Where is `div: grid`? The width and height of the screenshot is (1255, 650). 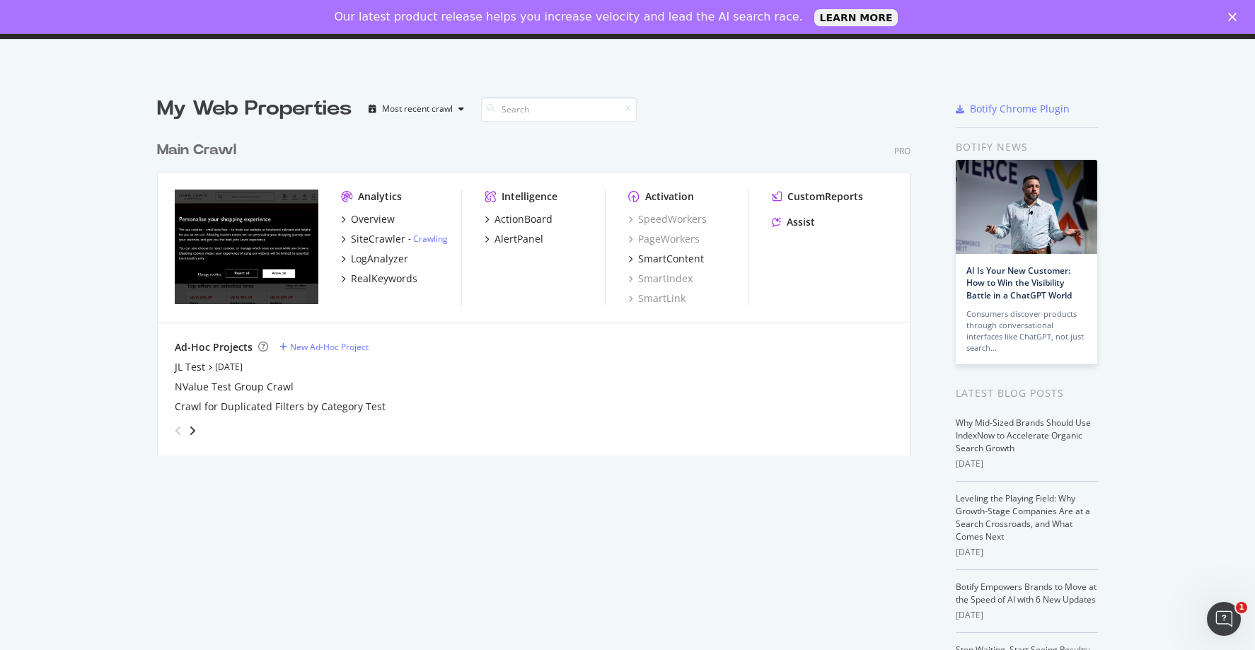
div: grid is located at coordinates (539, 289).